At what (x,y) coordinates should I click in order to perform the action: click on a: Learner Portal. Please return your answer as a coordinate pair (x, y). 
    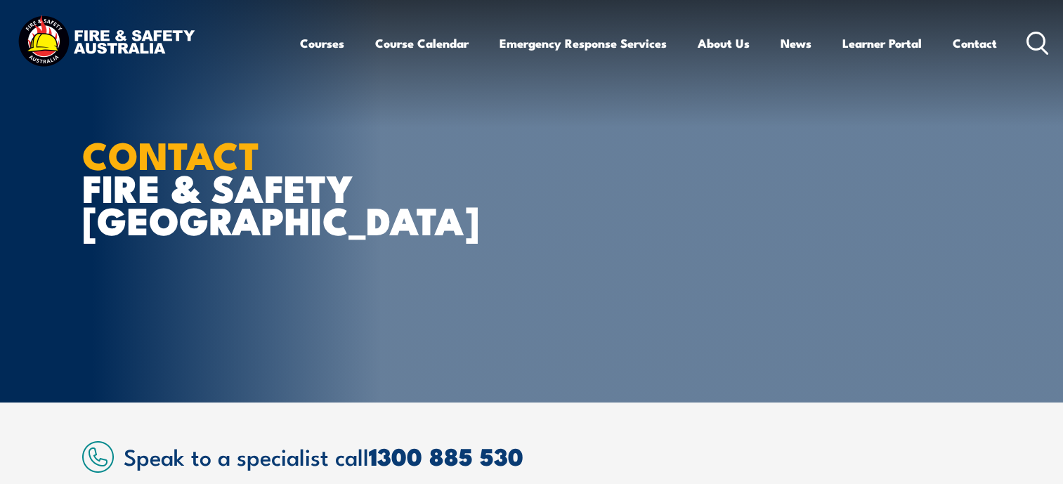
    Looking at the image, I should click on (882, 43).